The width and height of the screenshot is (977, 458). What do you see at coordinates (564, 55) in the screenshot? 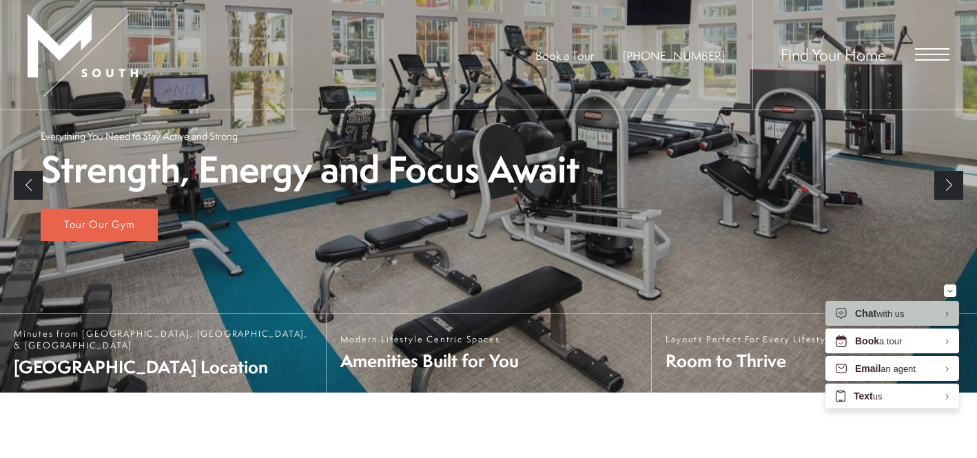
I see `a: Book a Tour` at bounding box center [564, 55].